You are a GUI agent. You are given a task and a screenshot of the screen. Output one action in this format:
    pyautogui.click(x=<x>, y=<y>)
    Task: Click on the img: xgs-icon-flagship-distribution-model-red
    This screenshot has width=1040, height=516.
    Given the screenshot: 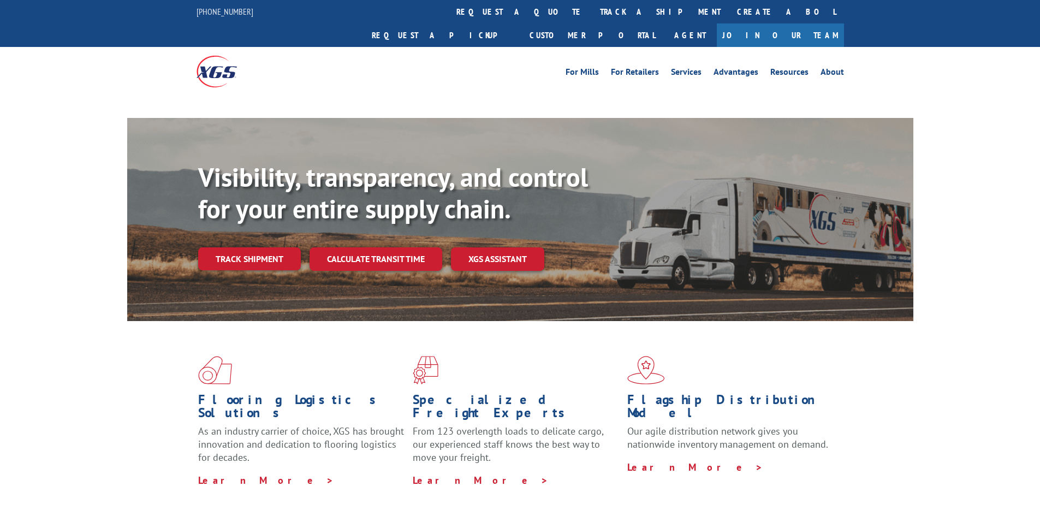 What is the action you would take?
    pyautogui.click(x=646, y=370)
    